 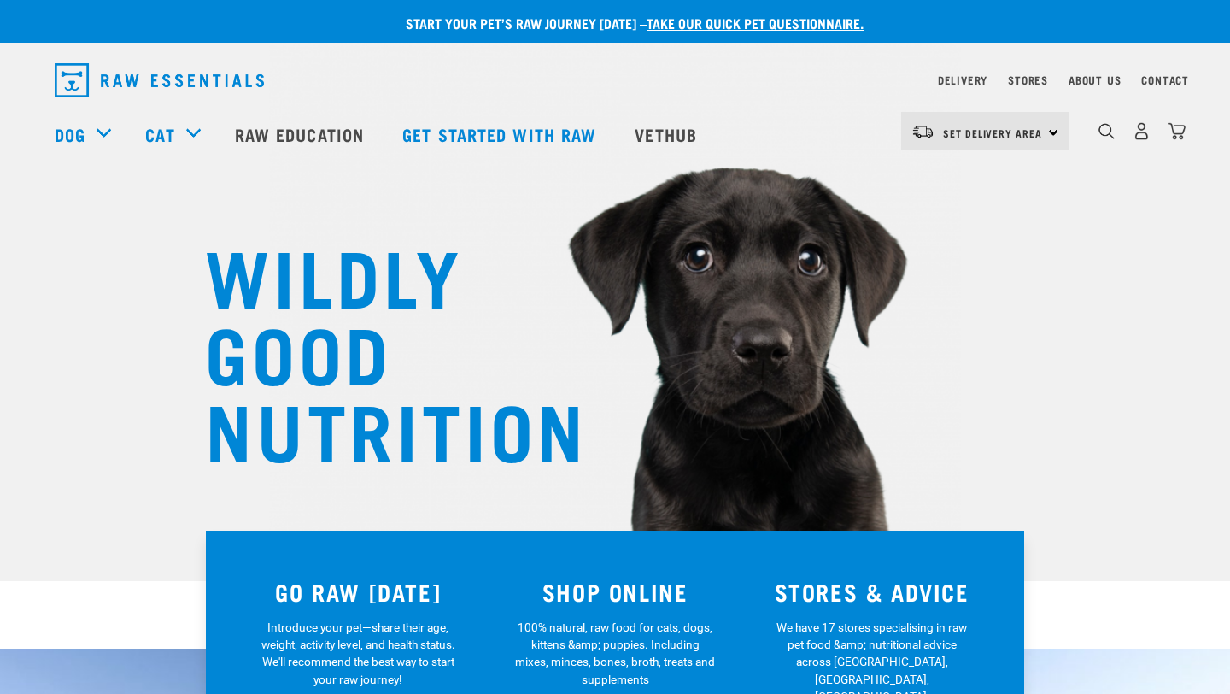 What do you see at coordinates (160, 134) in the screenshot?
I see `a: Cat` at bounding box center [160, 134].